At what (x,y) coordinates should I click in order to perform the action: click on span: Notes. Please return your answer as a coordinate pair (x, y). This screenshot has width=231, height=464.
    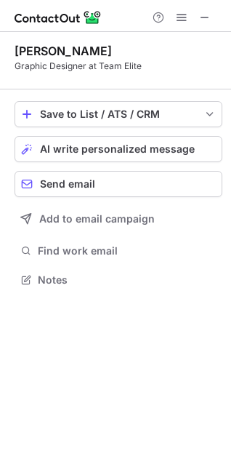
    Looking at the image, I should click on (127, 280).